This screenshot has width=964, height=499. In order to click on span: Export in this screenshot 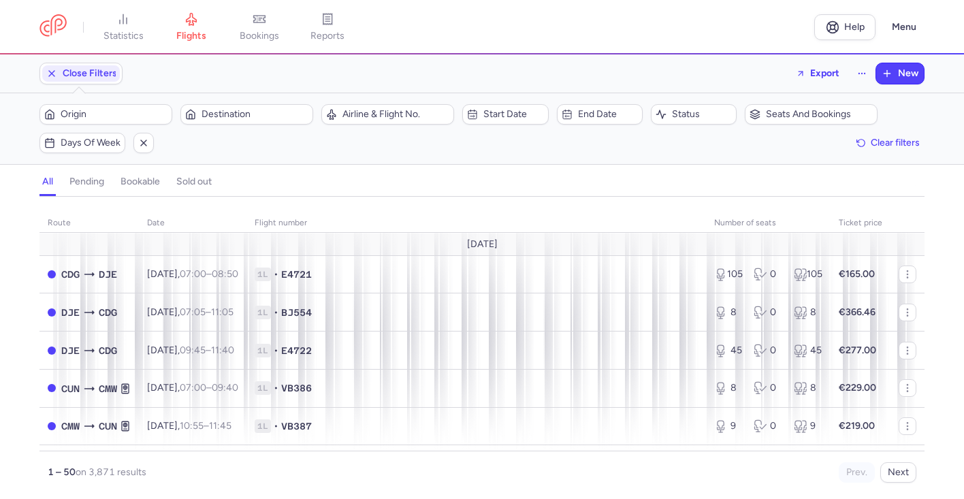, I will do `click(824, 73)`.